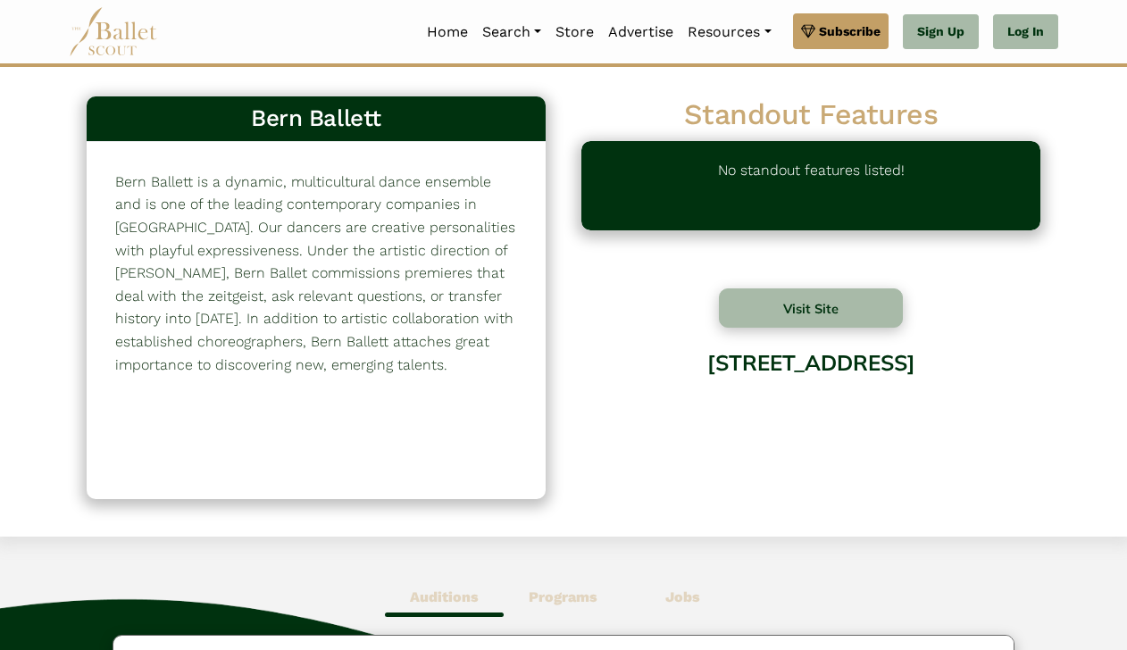 The width and height of the screenshot is (1127, 650). I want to click on h3: Bern Ballett, so click(316, 119).